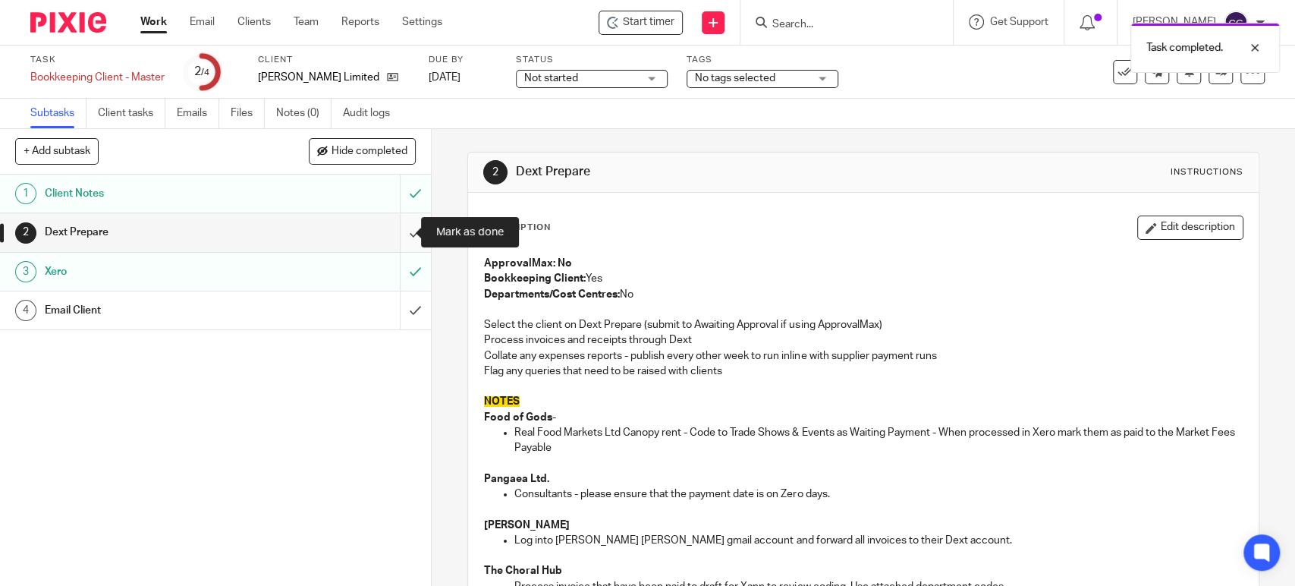 This screenshot has height=586, width=1295. Describe the element at coordinates (153, 22) in the screenshot. I see `a: Work` at that location.